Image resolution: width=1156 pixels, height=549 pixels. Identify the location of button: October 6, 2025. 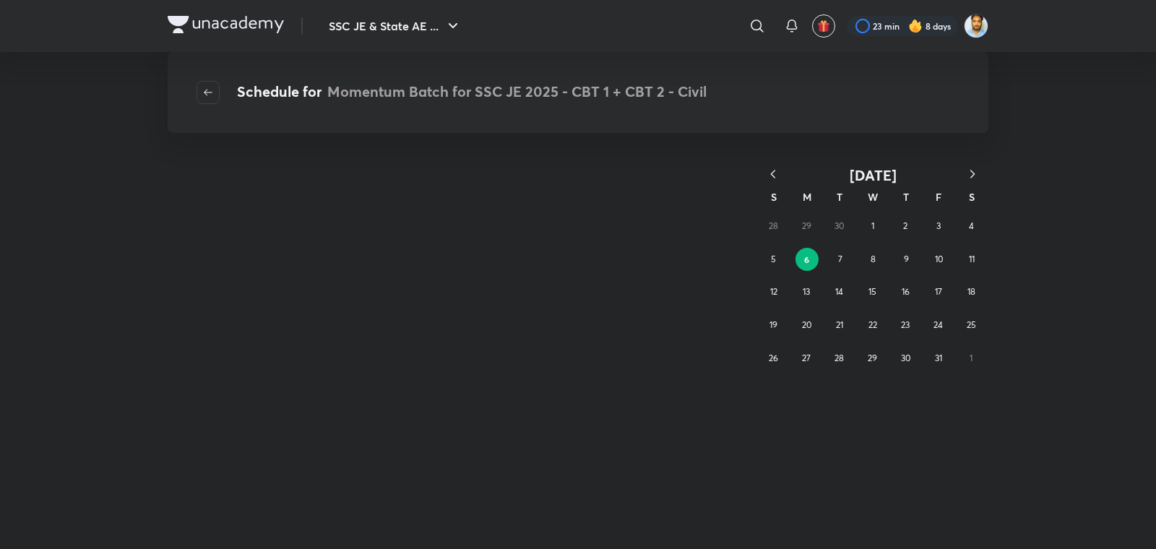
(807, 259).